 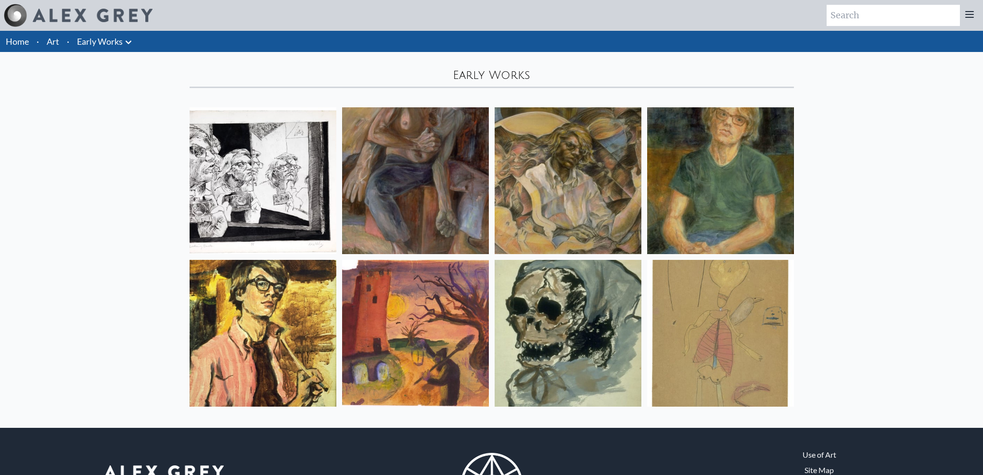 What do you see at coordinates (17, 41) in the screenshot?
I see `a: Home` at bounding box center [17, 41].